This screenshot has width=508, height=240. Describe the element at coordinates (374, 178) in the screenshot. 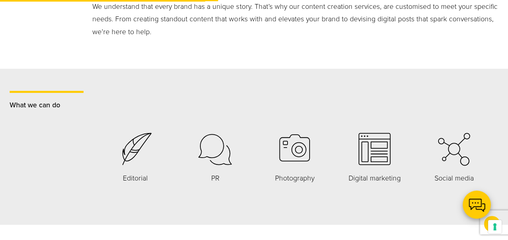

I see `p: Digital marketing` at that location.